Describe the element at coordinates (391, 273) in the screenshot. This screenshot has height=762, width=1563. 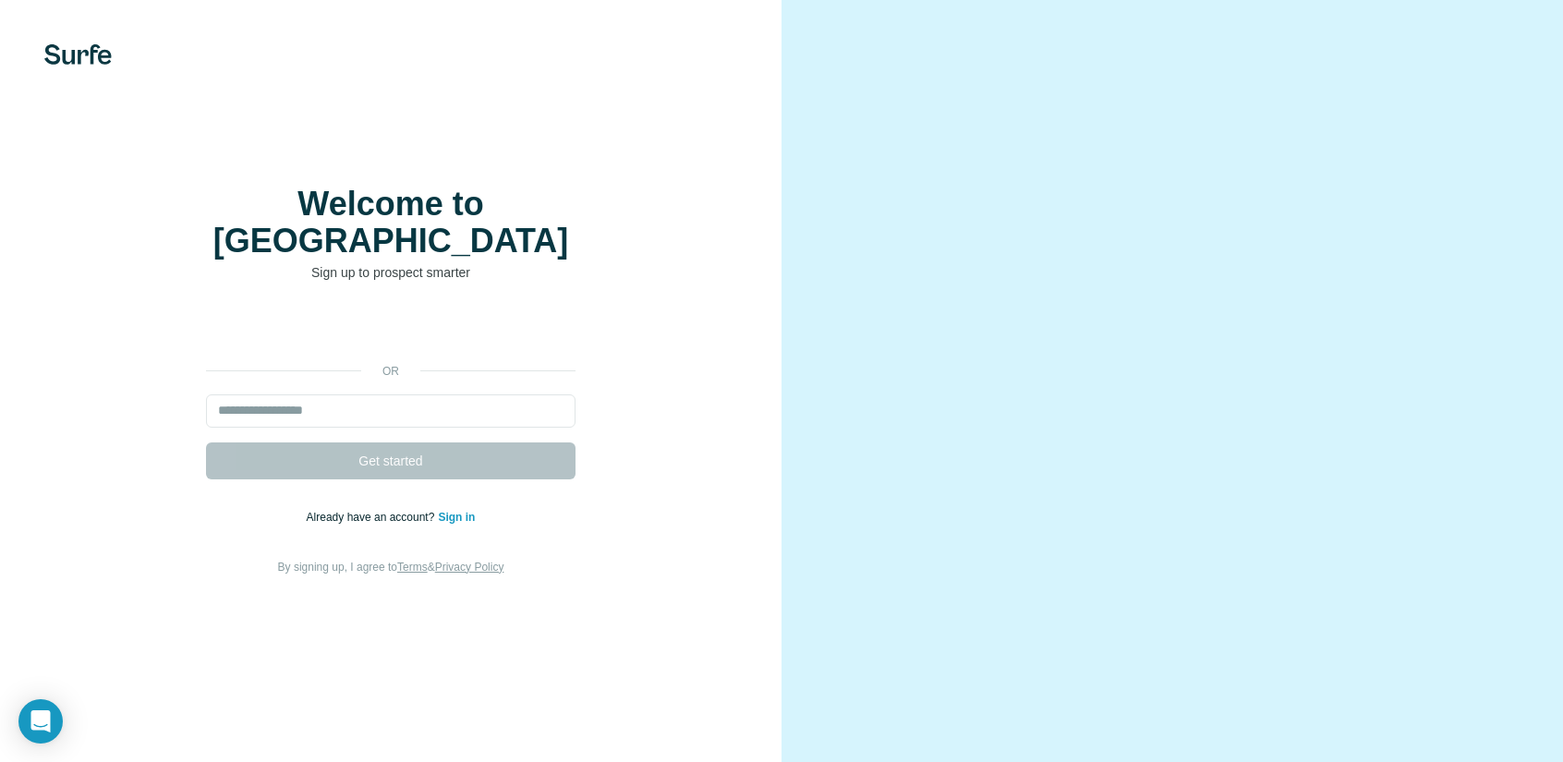
I see `p: Sign up to prospect smarter` at that location.